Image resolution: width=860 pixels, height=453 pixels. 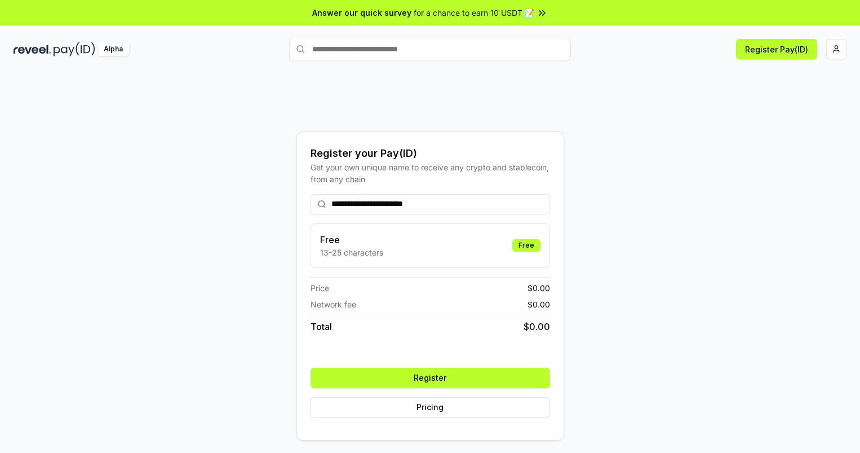 I want to click on div: Alpha, so click(x=113, y=49).